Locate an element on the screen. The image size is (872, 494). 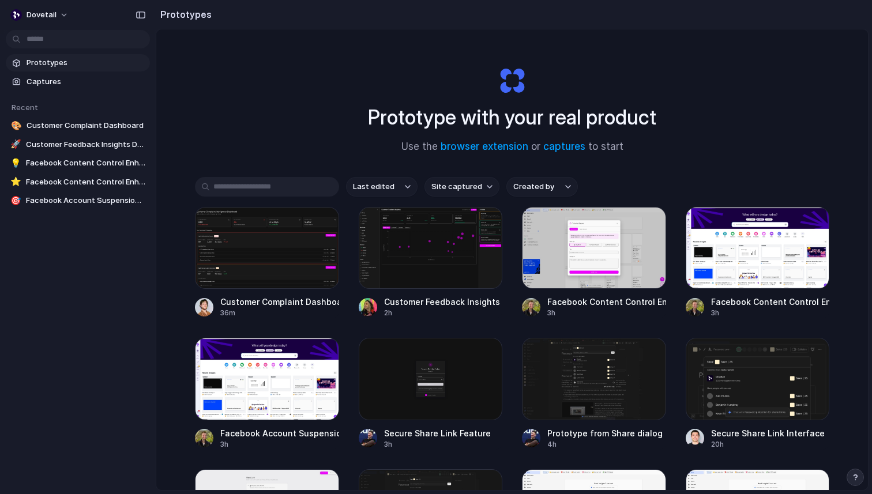
button: dovetail is located at coordinates (40, 15).